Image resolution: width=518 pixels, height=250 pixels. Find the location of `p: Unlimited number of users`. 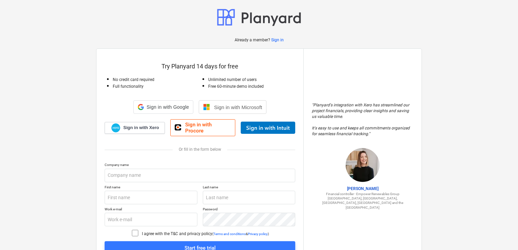

p: Unlimited number of users is located at coordinates (252, 80).